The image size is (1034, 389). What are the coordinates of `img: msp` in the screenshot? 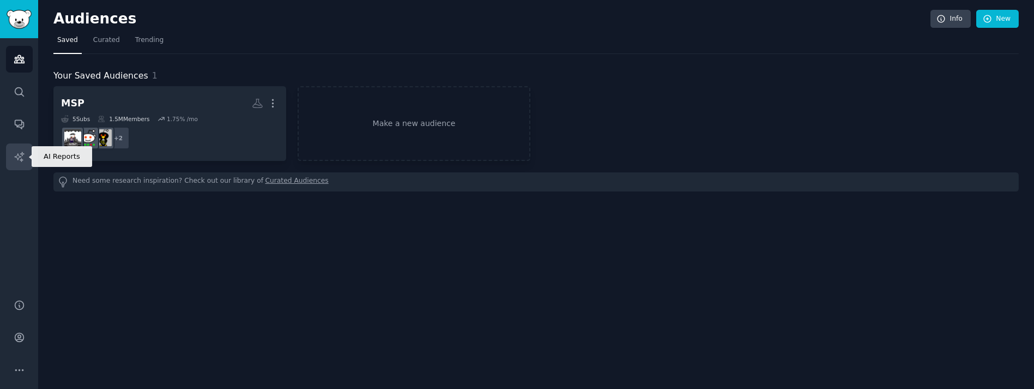 It's located at (73, 137).